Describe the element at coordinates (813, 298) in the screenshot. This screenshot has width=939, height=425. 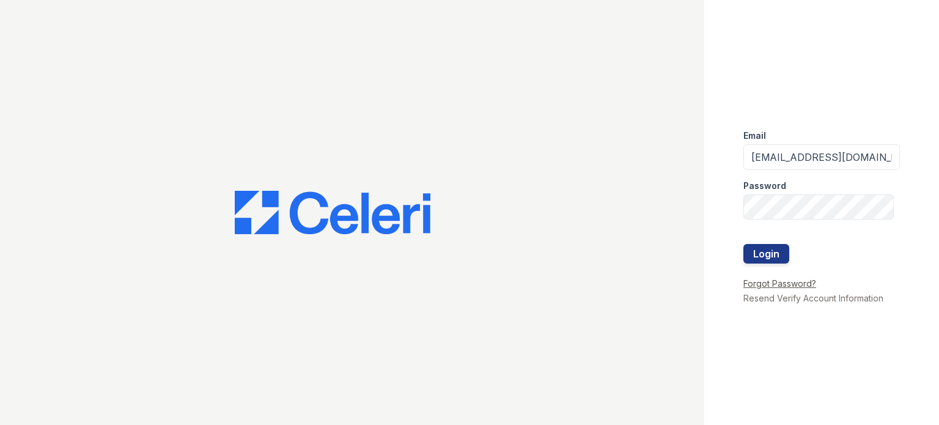
I see `a: Resend Verify Account Information` at that location.